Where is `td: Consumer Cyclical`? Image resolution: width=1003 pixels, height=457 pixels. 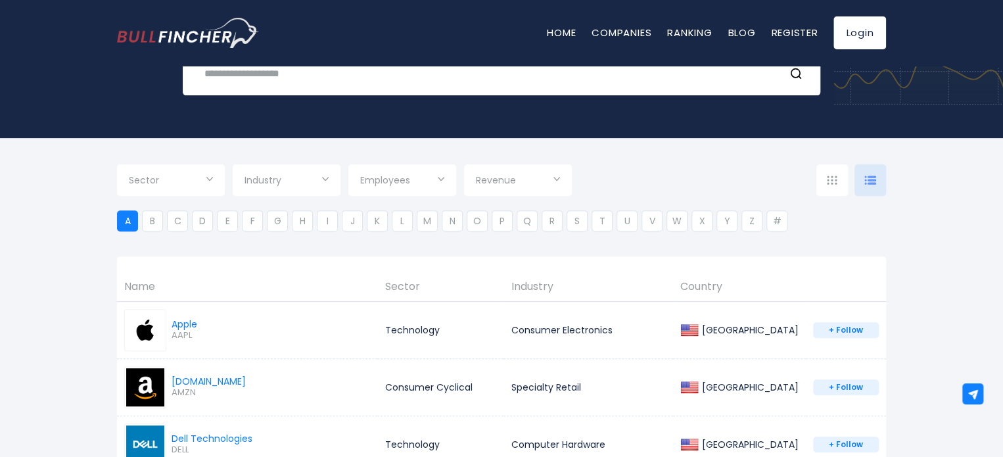 td: Consumer Cyclical is located at coordinates (440, 386).